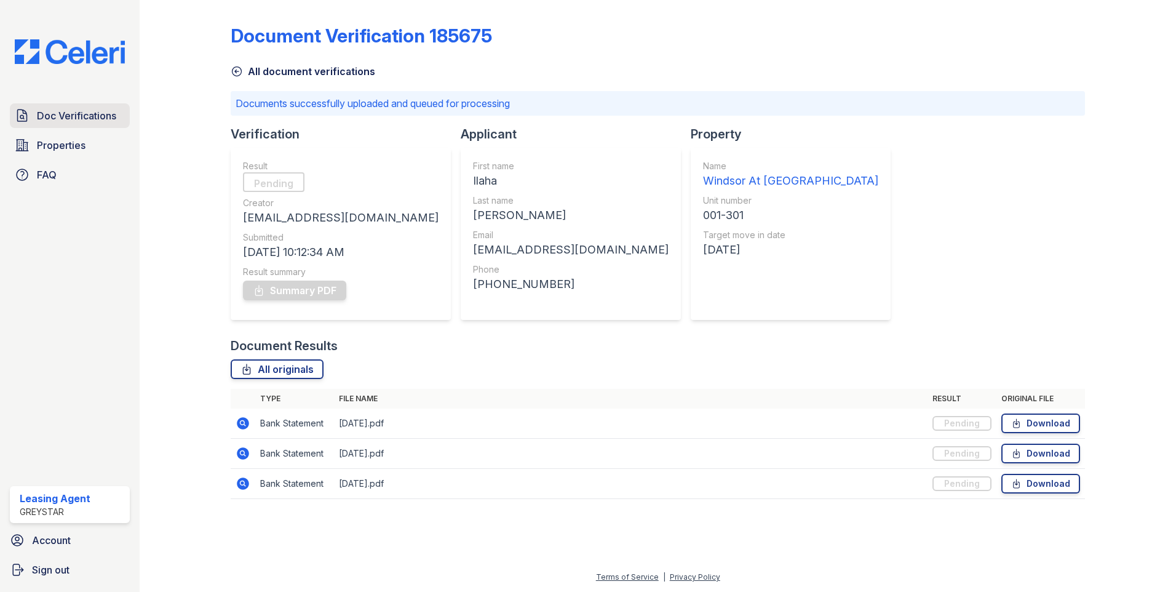  What do you see at coordinates (571, 166) in the screenshot?
I see `div: First name` at bounding box center [571, 166].